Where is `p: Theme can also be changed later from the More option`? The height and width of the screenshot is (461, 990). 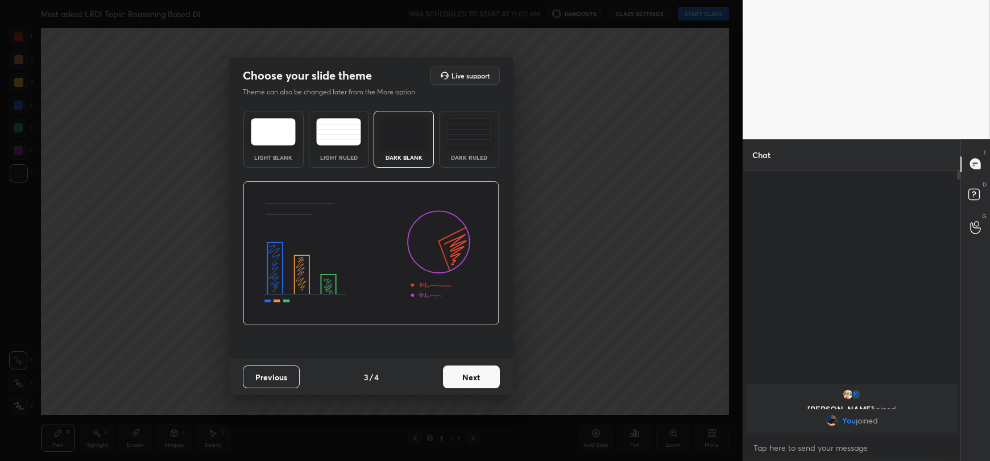 p: Theme can also be changed later from the More option is located at coordinates (335, 92).